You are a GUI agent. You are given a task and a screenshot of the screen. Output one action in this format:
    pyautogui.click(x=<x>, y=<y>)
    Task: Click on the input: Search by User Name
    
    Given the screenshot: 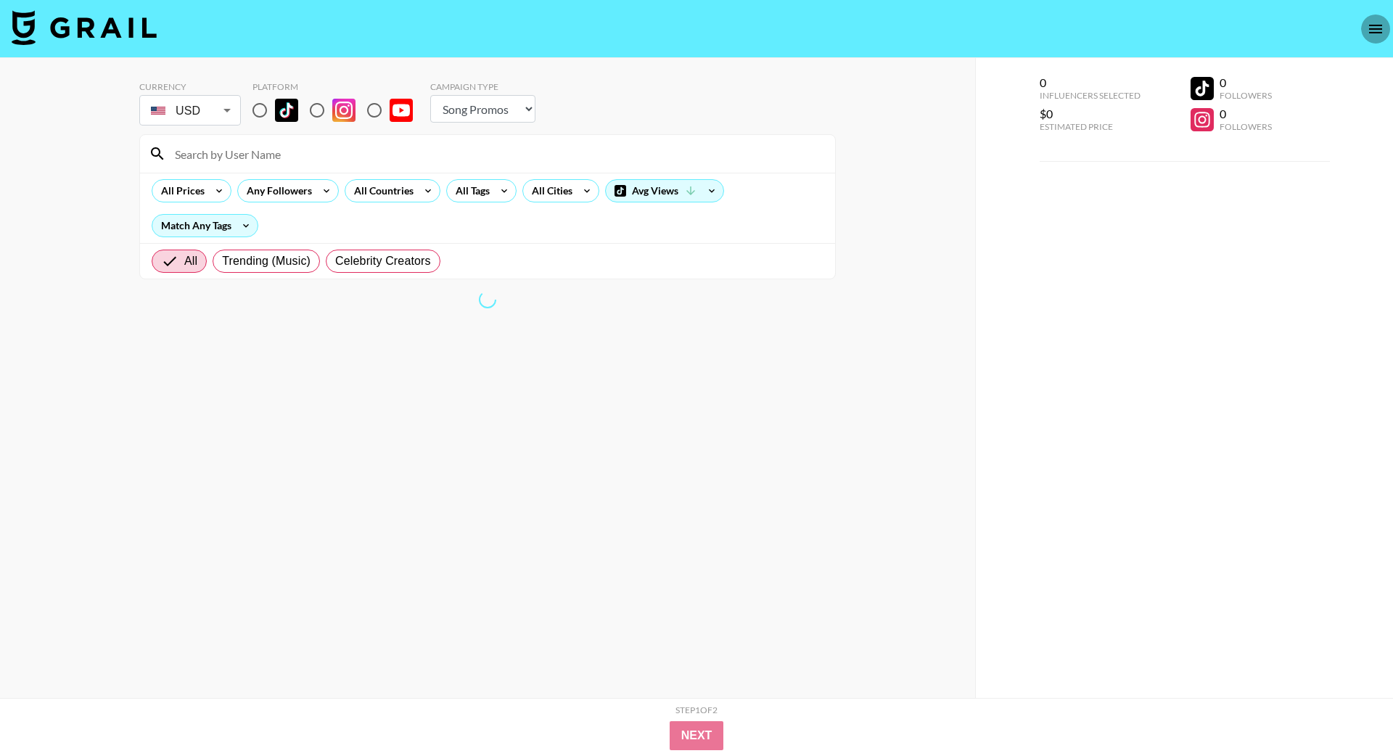 What is the action you would take?
    pyautogui.click(x=496, y=154)
    